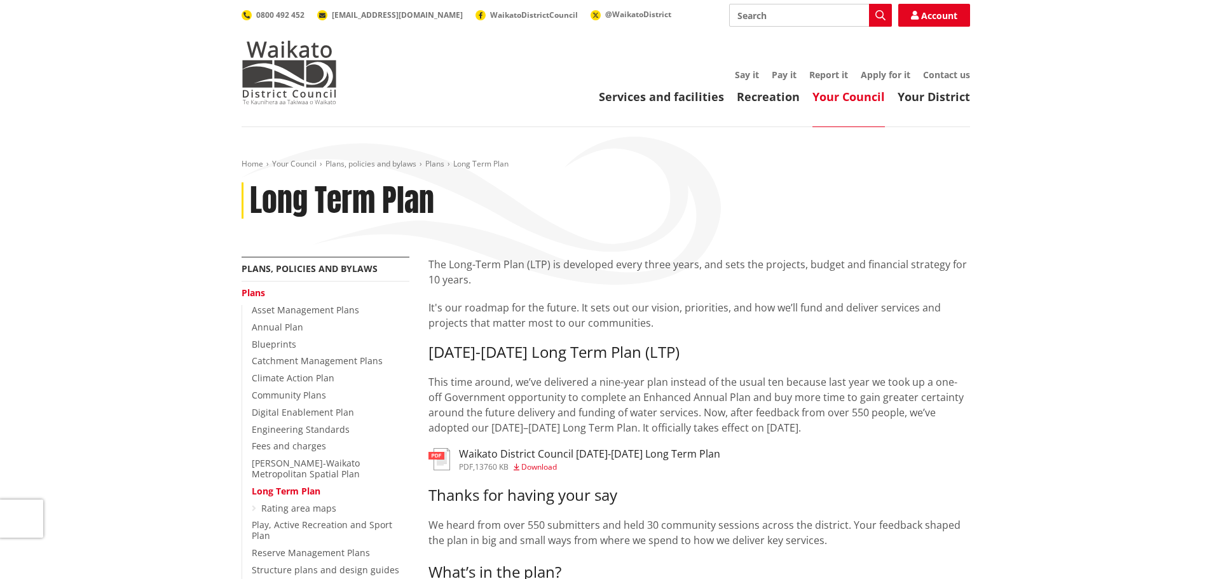  I want to click on nav: breadcrumb, so click(606, 164).